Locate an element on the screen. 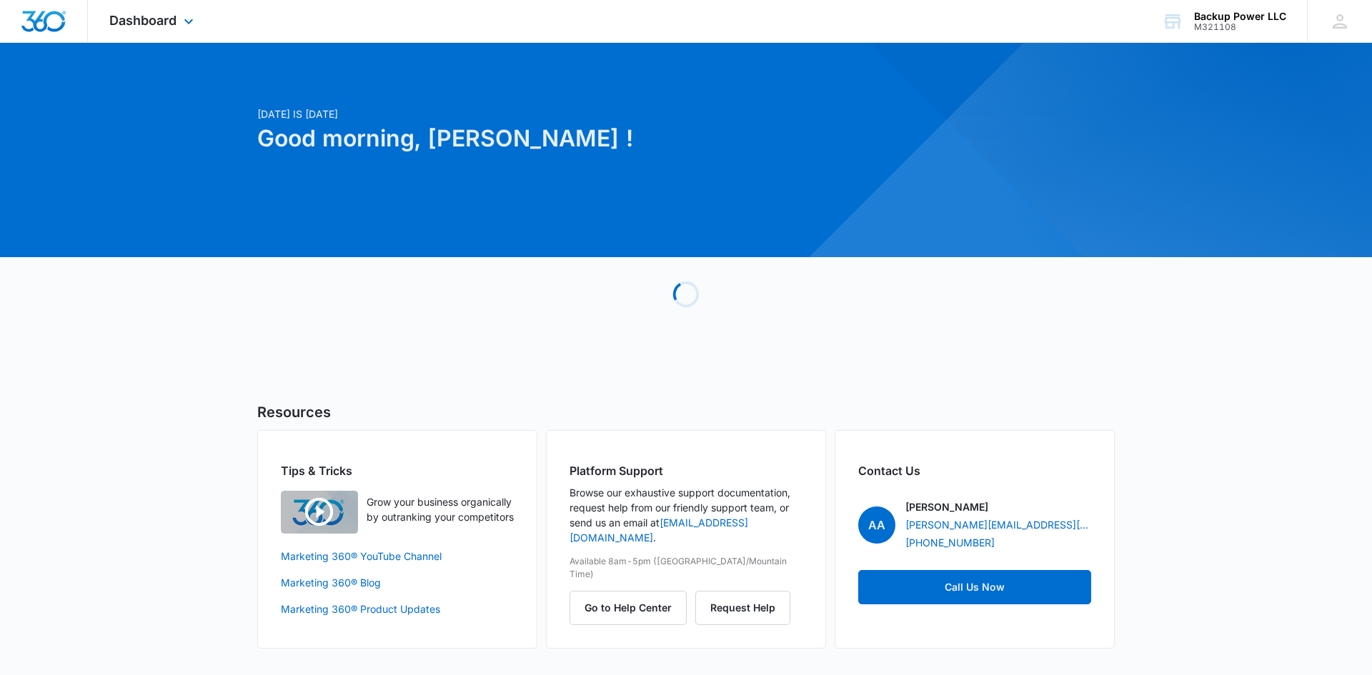 The image size is (1372, 675). h5: Resources is located at coordinates (686, 412).